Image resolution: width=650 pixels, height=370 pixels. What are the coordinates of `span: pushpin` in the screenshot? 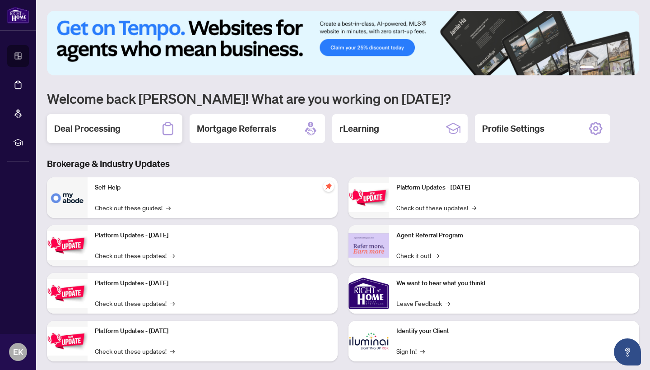 It's located at (328, 186).